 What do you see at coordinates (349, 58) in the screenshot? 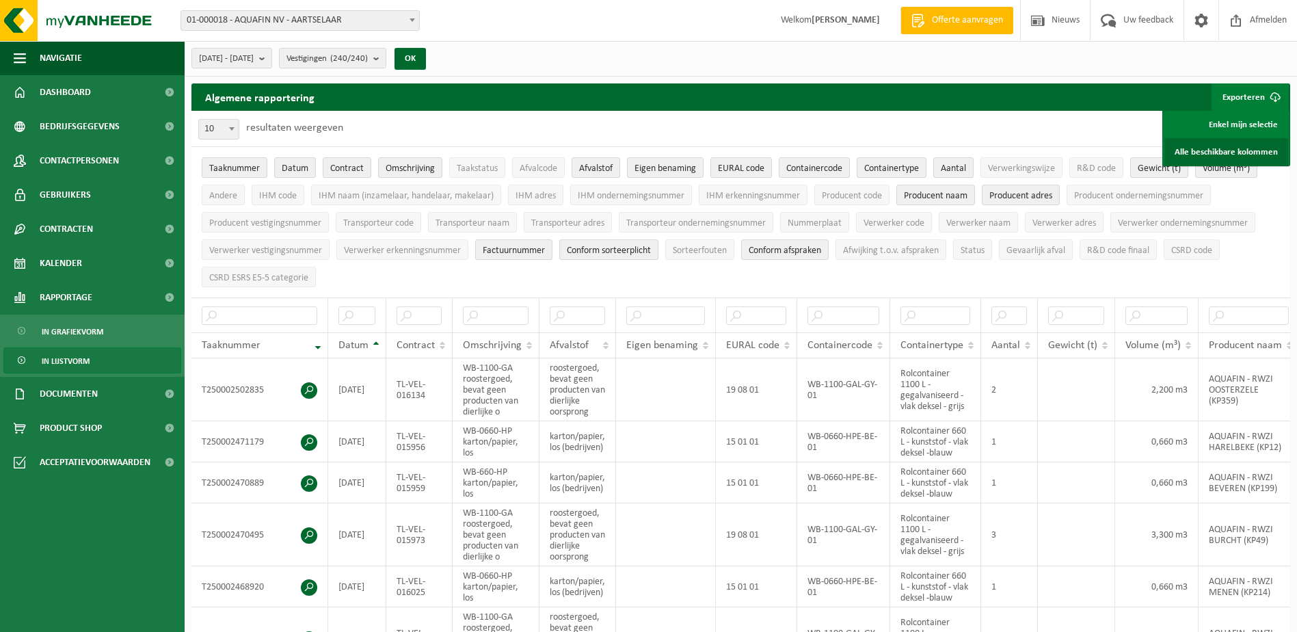
I see `count: (240/240)` at bounding box center [349, 58].